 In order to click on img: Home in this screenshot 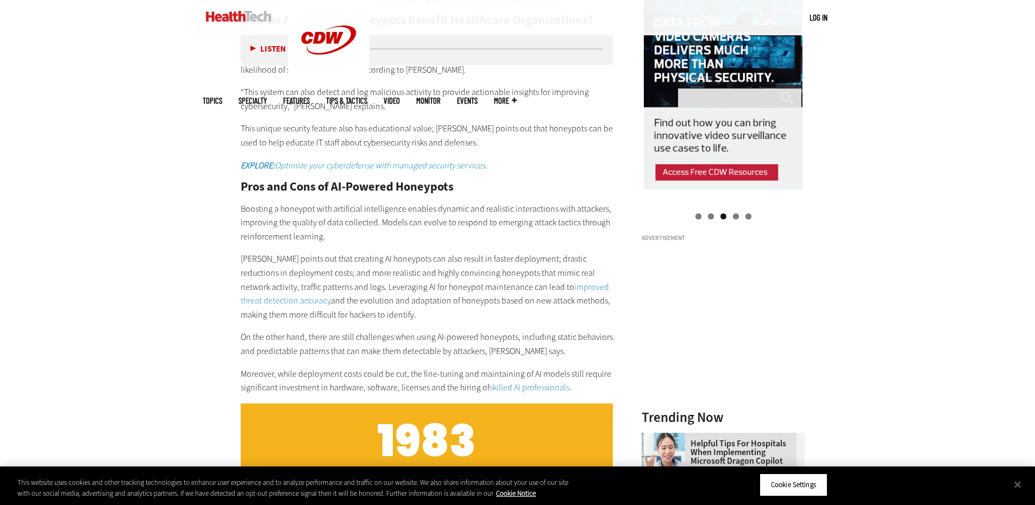, I will do `click(239, 16)`.